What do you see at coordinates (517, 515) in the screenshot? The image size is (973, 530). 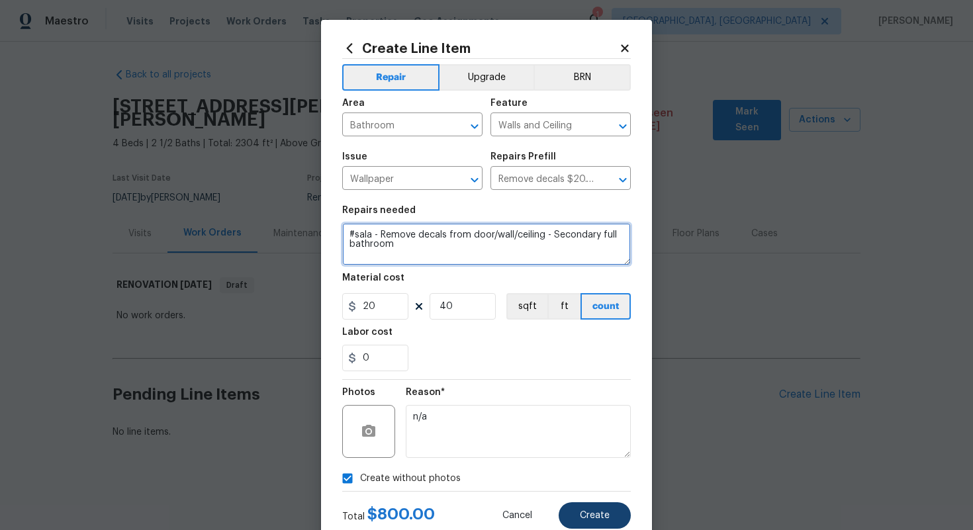 I see `button: Cancel` at bounding box center [517, 515].